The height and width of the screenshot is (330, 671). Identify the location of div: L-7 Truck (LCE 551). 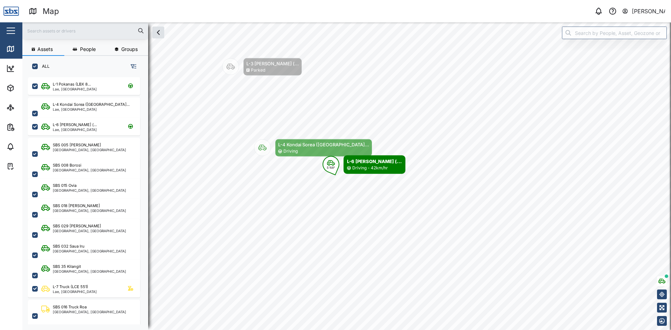
(70, 287).